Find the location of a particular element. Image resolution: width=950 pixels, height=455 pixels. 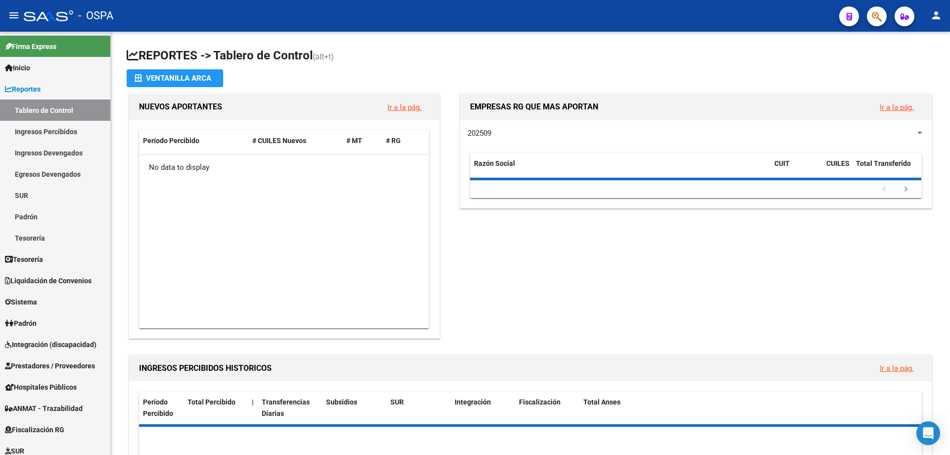

a: go to next page is located at coordinates (906, 189).